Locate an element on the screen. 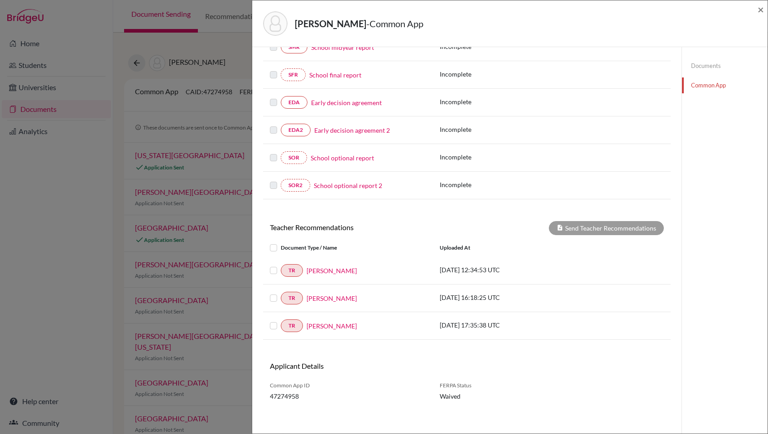 The width and height of the screenshot is (768, 434). span: 47274958 is located at coordinates (348, 396).